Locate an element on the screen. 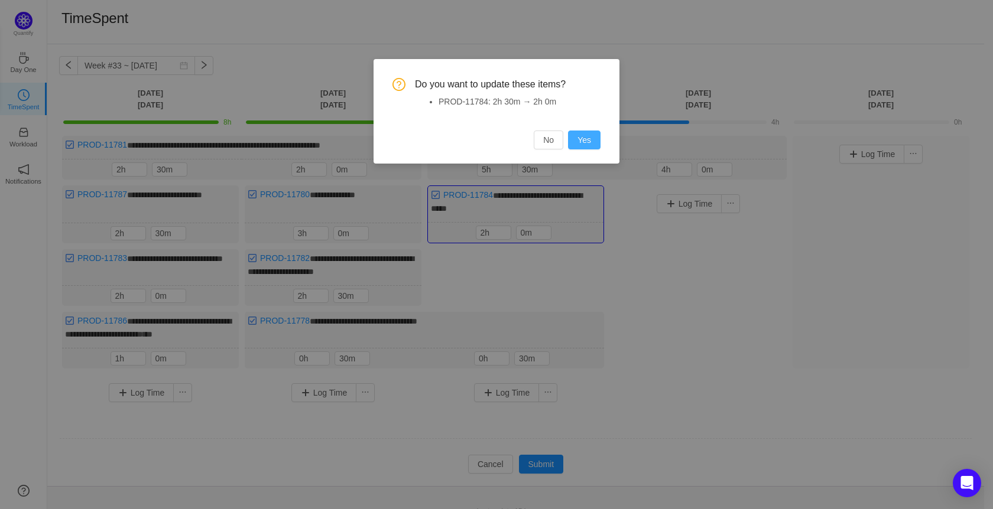 Image resolution: width=993 pixels, height=509 pixels. div: Open Intercom Messenger is located at coordinates (967, 483).